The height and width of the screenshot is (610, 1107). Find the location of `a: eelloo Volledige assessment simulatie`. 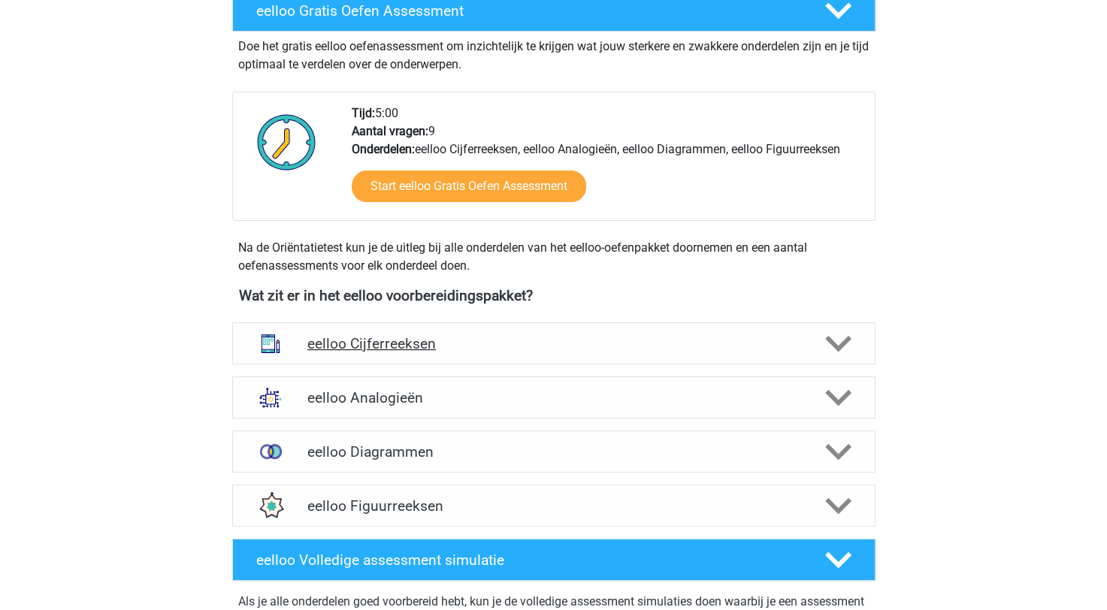

a: eelloo Volledige assessment simulatie is located at coordinates (554, 560).